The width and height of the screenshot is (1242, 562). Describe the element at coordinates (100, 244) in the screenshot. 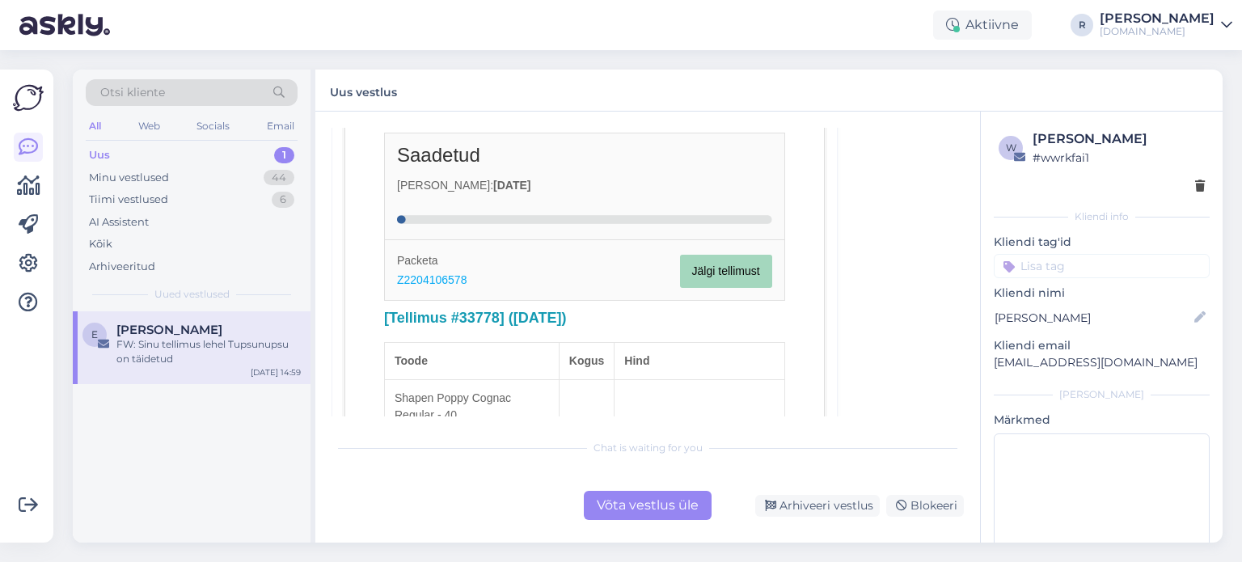

I see `div: Kõik` at that location.